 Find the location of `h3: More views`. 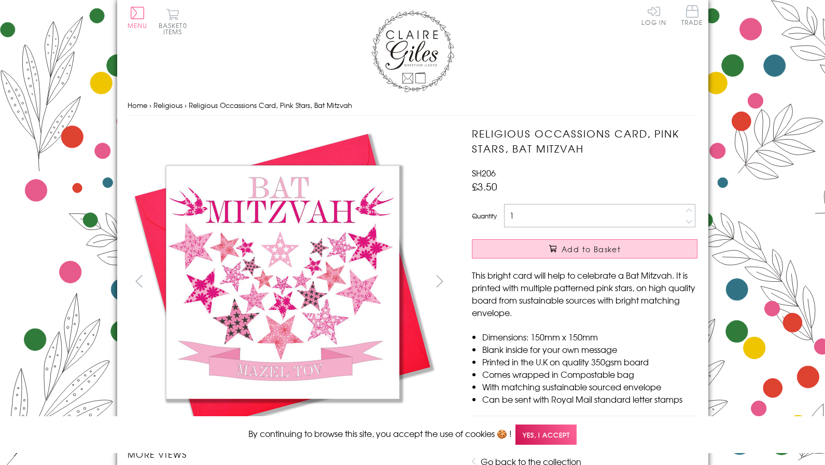

h3: More views is located at coordinates (289, 454).